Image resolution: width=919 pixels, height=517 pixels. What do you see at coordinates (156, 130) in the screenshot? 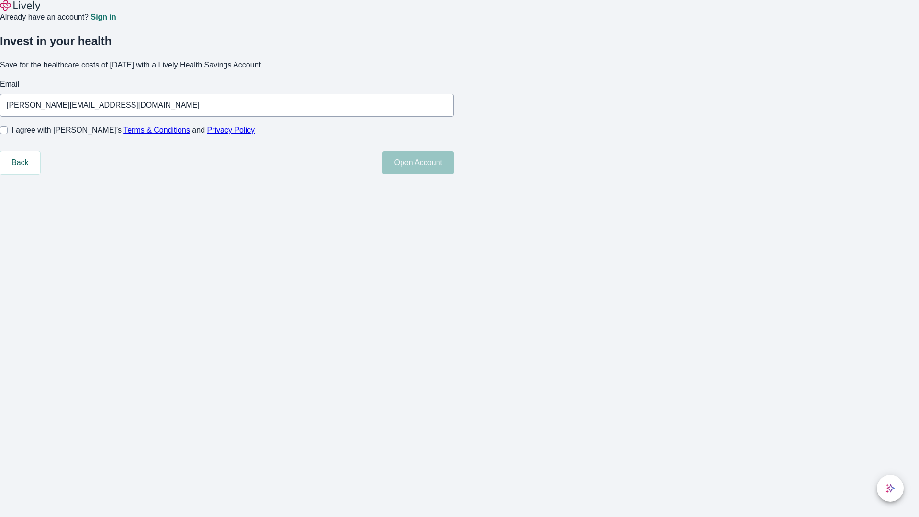
I see `a: Terms & Conditions` at bounding box center [156, 130].